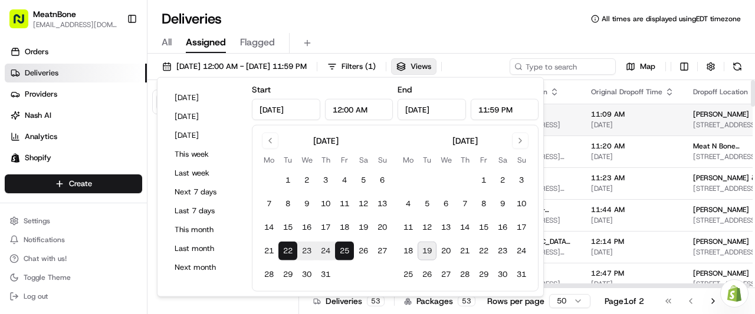 This screenshot has height=314, width=755. Describe the element at coordinates (516, 301) in the screenshot. I see `p: Rows per page` at that location.